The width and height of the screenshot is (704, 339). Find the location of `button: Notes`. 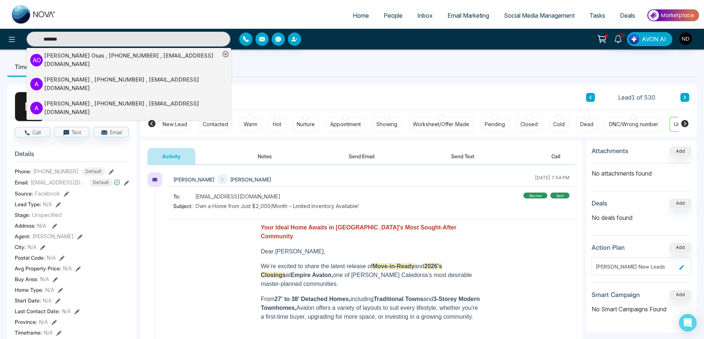

button: Notes is located at coordinates (265, 156).